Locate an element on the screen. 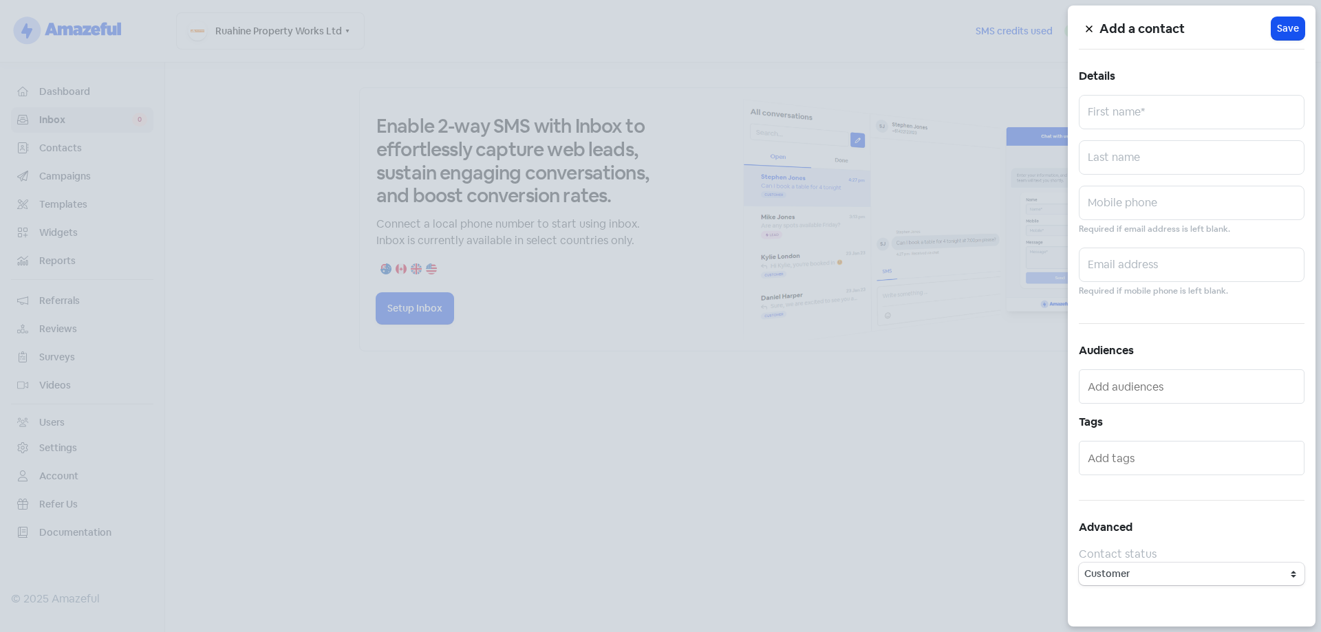 This screenshot has width=1321, height=632. h5: Tags is located at coordinates (1192, 423).